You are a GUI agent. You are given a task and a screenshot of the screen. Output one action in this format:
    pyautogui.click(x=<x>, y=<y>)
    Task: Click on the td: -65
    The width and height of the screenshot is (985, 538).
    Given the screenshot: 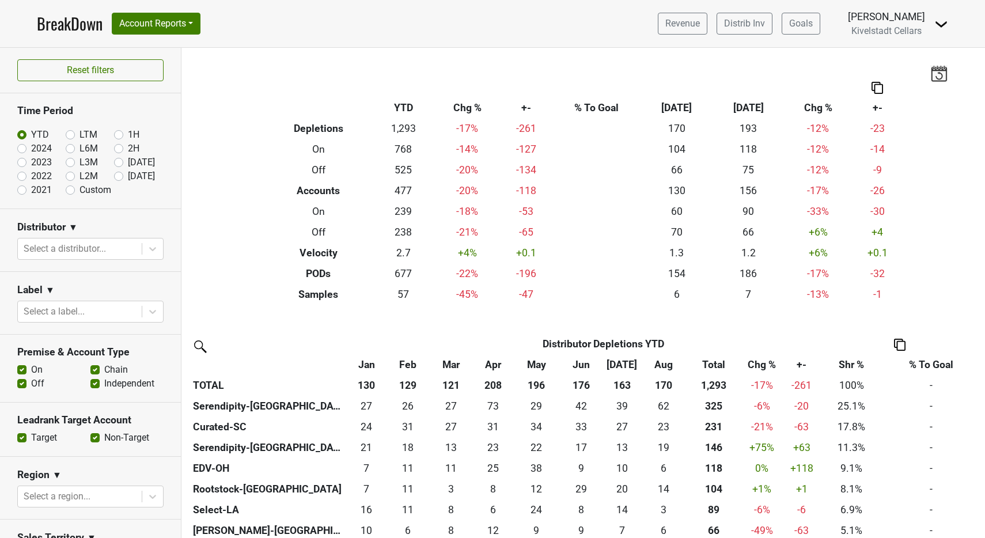 What is the action you would take?
    pyautogui.click(x=526, y=232)
    